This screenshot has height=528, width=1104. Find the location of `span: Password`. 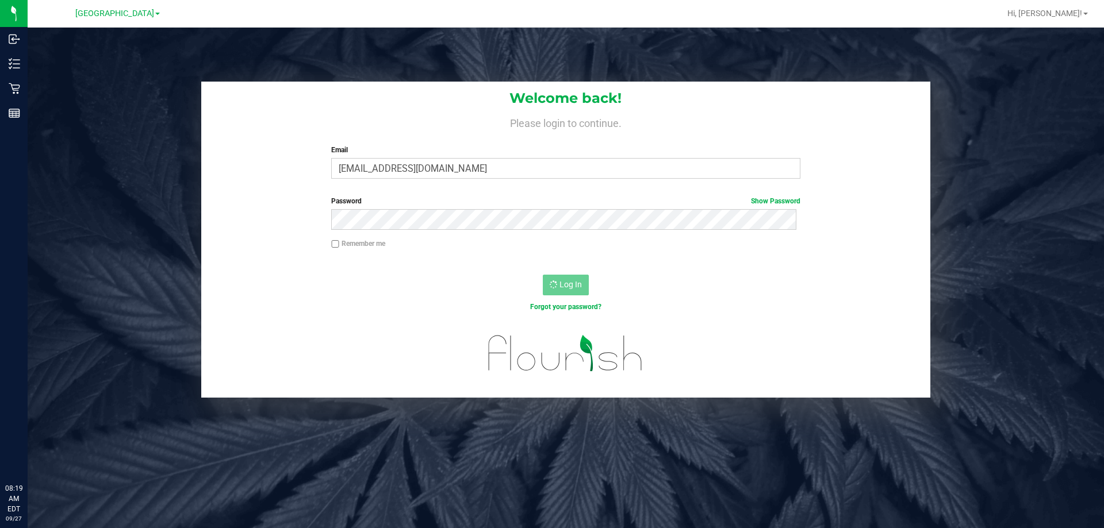

span: Password is located at coordinates (346, 201).